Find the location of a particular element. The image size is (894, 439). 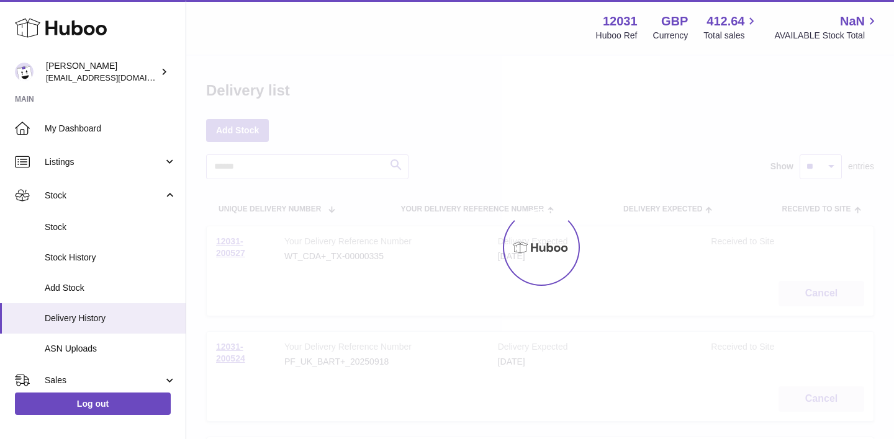

span: Stock History is located at coordinates (110, 258).